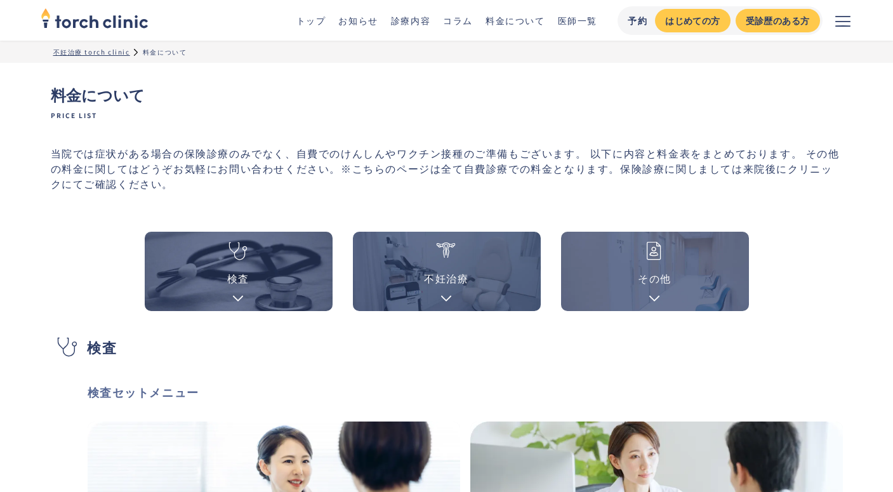 The image size is (893, 492). Describe the element at coordinates (458, 20) in the screenshot. I see `a: コラム` at that location.